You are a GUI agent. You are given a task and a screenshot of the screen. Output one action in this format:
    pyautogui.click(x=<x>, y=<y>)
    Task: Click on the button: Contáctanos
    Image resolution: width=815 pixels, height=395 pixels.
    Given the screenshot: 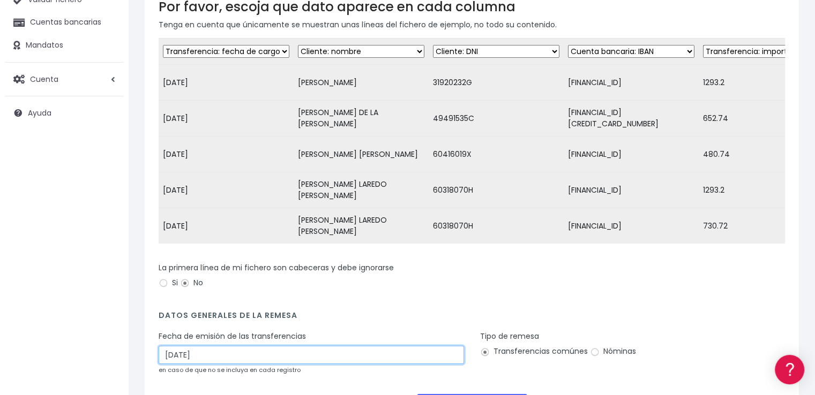 What is the action you would take?
    pyautogui.click(x=107, y=296)
    